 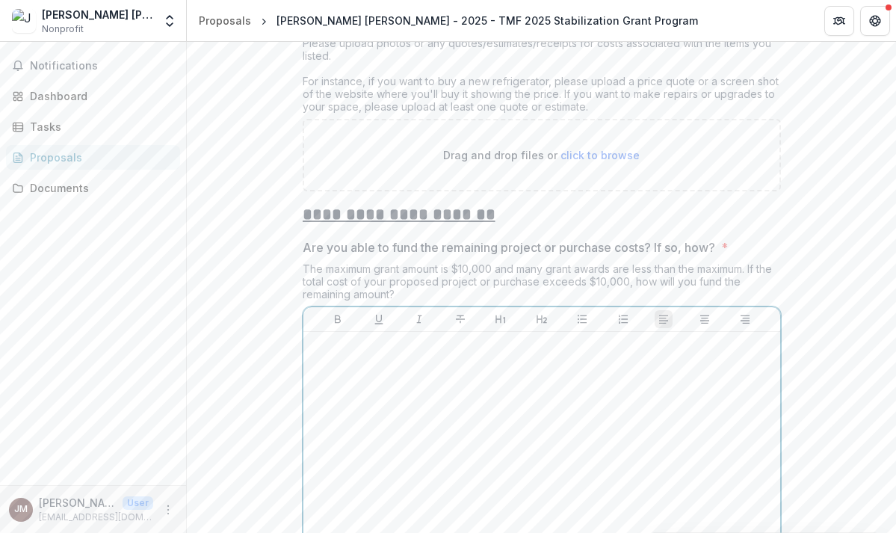 What do you see at coordinates (379, 319) in the screenshot?
I see `button: Underline` at bounding box center [379, 319].